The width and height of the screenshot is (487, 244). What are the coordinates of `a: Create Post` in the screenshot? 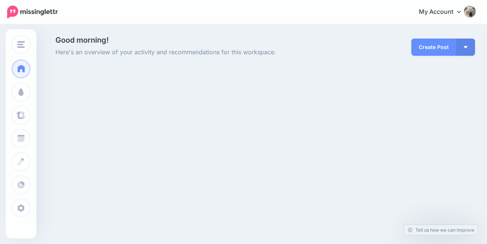 It's located at (434, 47).